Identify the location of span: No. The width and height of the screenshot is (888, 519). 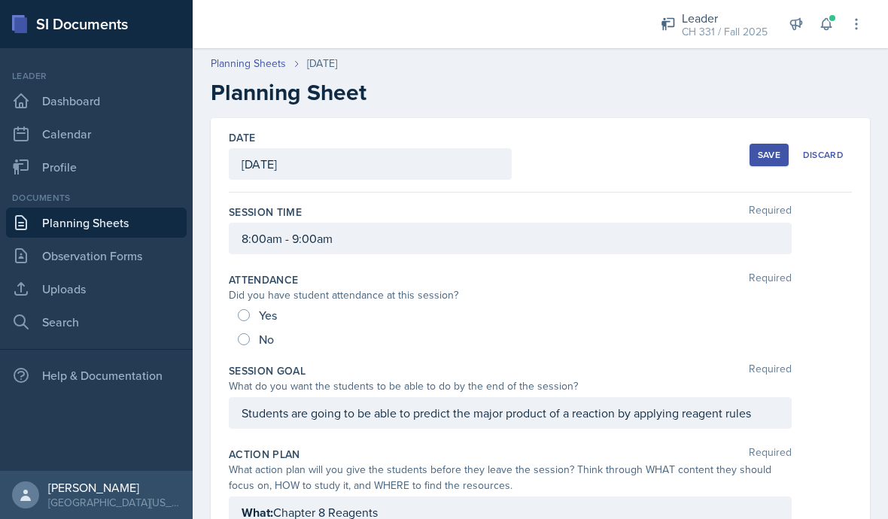
(267, 340).